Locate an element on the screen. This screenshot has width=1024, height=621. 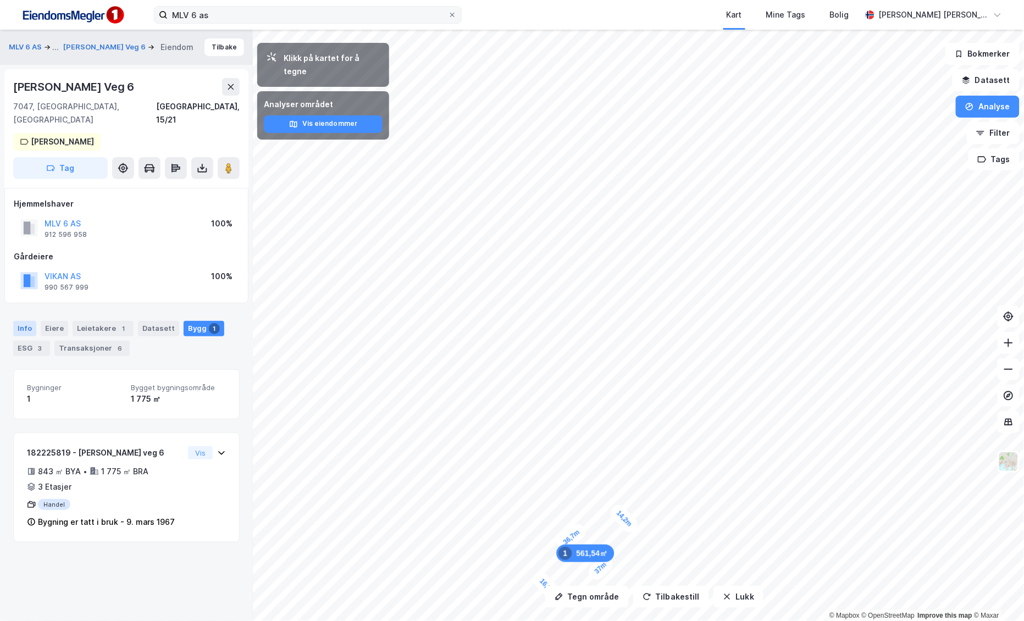
div: 990 567 999 is located at coordinates (66, 287).